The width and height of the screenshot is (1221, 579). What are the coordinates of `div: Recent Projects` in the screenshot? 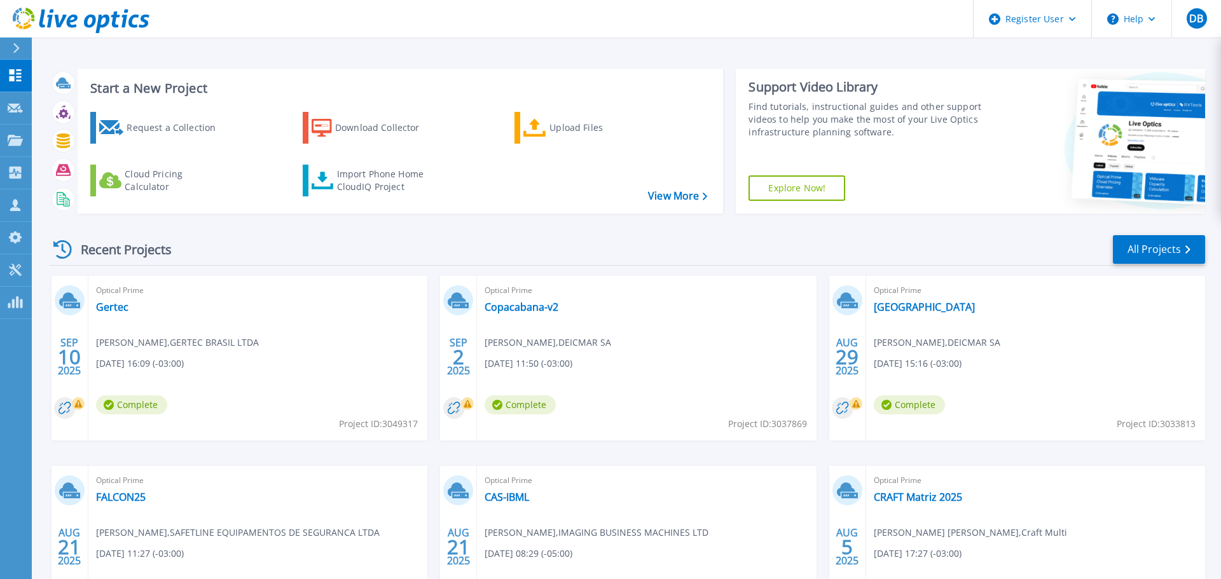 It's located at (119, 249).